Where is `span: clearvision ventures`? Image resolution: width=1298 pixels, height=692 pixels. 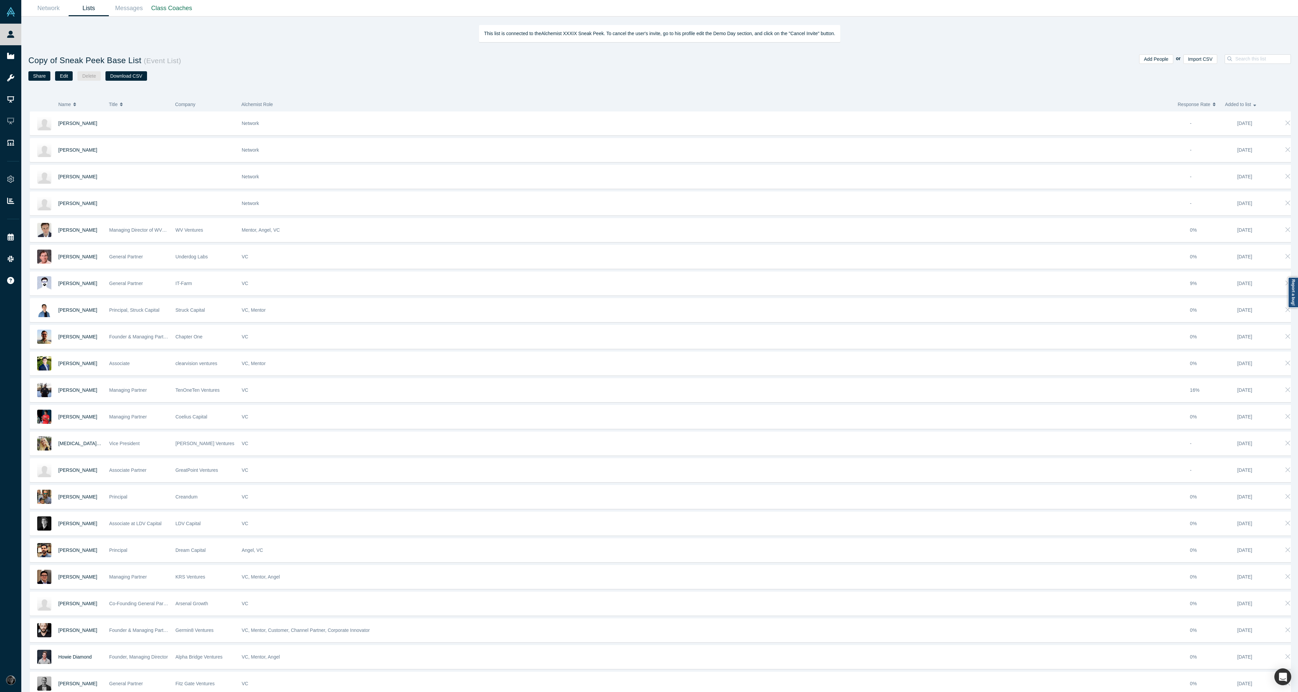
span: clearvision ventures is located at coordinates (196, 364).